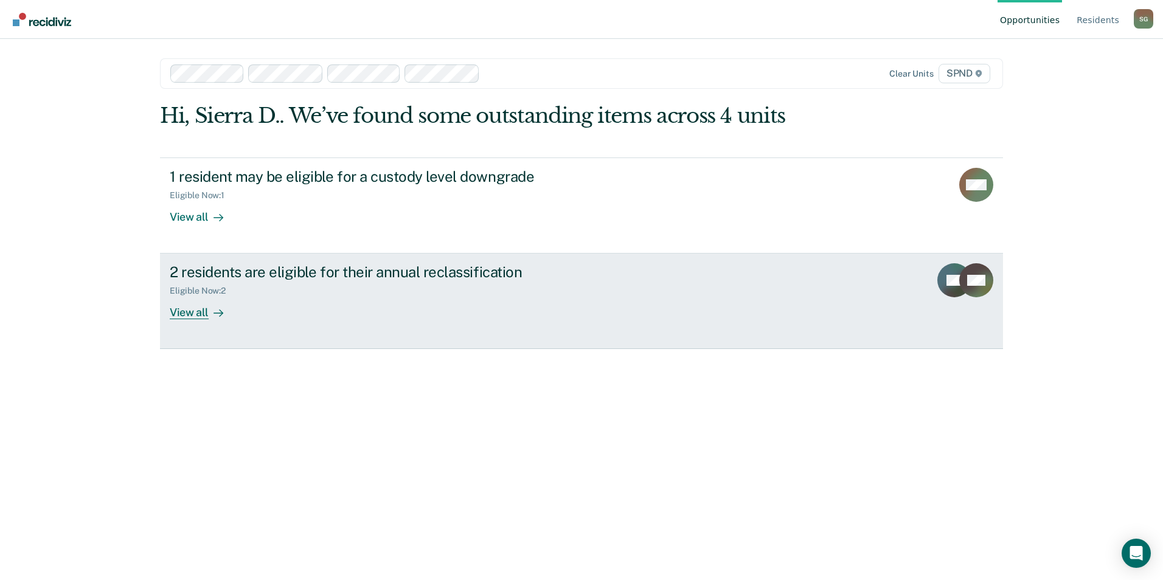 The width and height of the screenshot is (1163, 580). I want to click on div: S G, so click(1143, 19).